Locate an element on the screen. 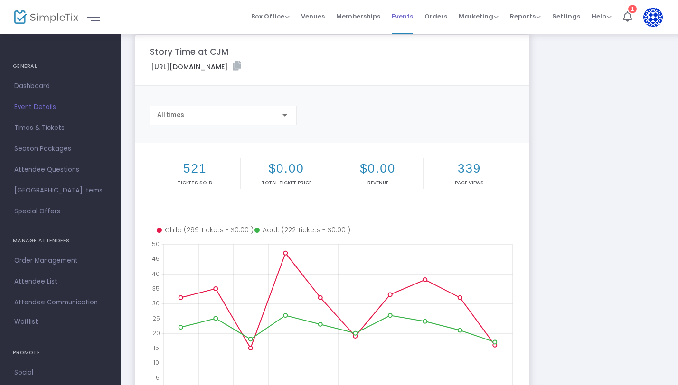  h2: 521 is located at coordinates (195, 168).